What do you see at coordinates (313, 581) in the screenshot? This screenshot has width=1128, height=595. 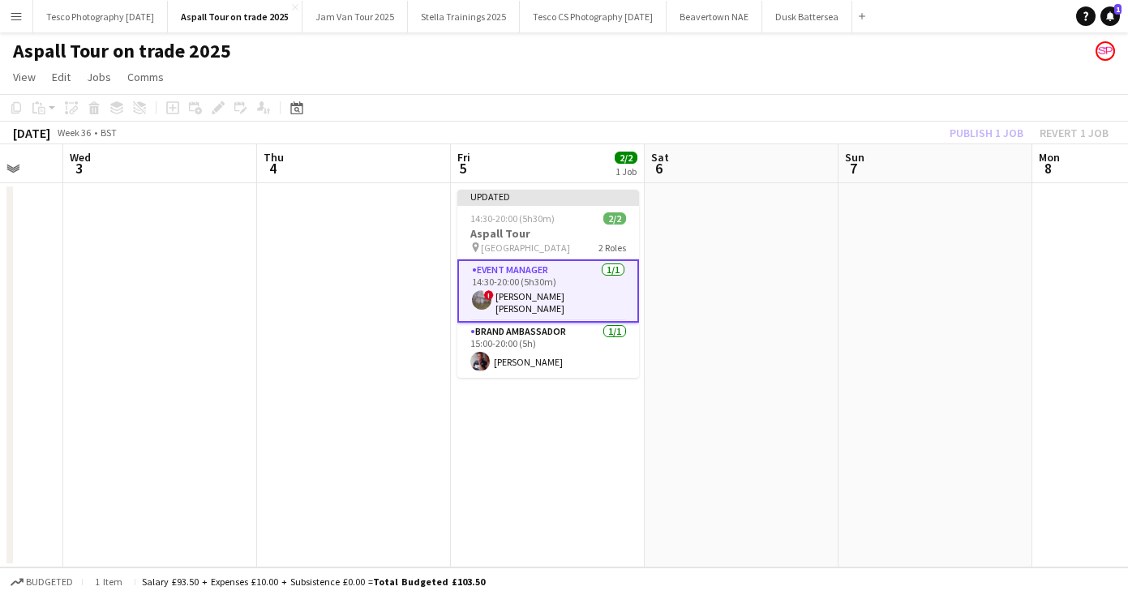 I see `div: Salary £93.50 + Expenses £10.00 + Subsistence £0.00 =` at bounding box center [313, 581].